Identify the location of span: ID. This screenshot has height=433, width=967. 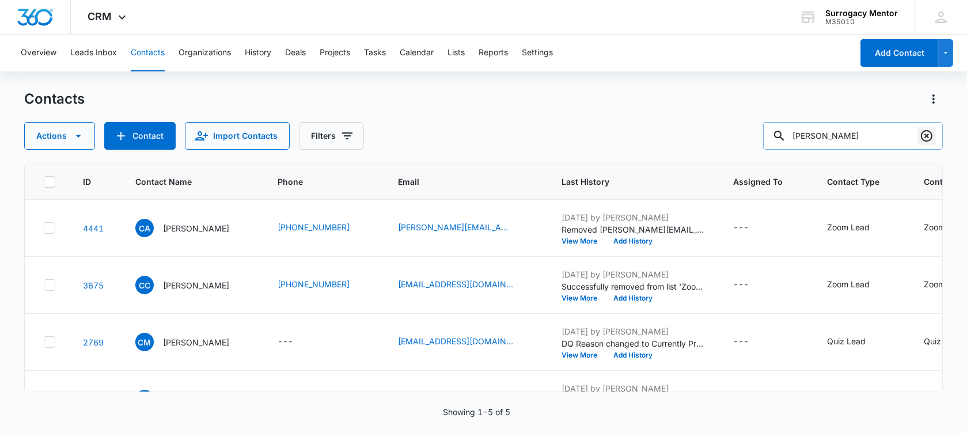
(87, 181).